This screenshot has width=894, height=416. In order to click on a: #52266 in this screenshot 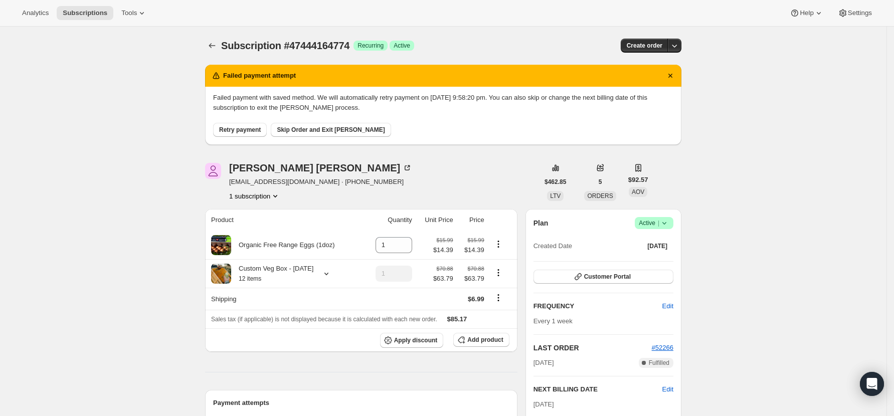, I will do `click(663, 348)`.